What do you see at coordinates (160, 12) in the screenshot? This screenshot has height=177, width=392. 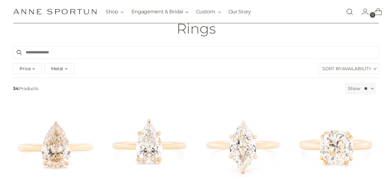 I see `button: Engagement & Bridal` at bounding box center [160, 12].